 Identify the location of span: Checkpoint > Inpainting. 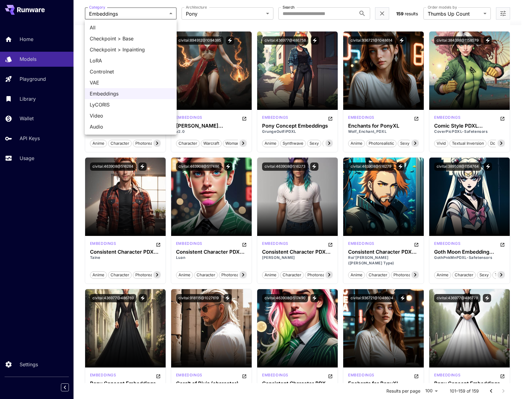
(131, 50).